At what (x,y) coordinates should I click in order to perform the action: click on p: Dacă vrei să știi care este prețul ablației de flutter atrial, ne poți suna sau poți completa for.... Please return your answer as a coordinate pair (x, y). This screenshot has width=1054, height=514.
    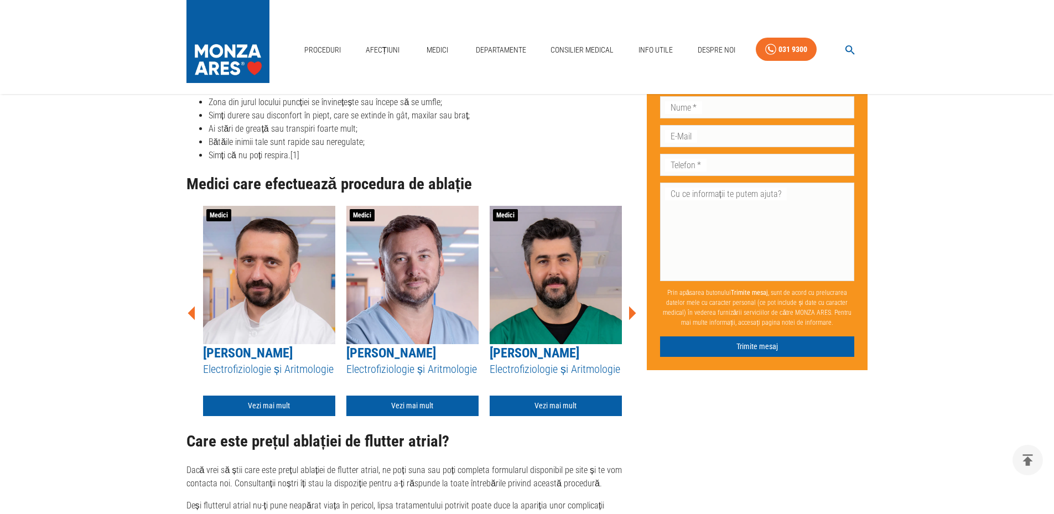
    Looking at the image, I should click on (412, 477).